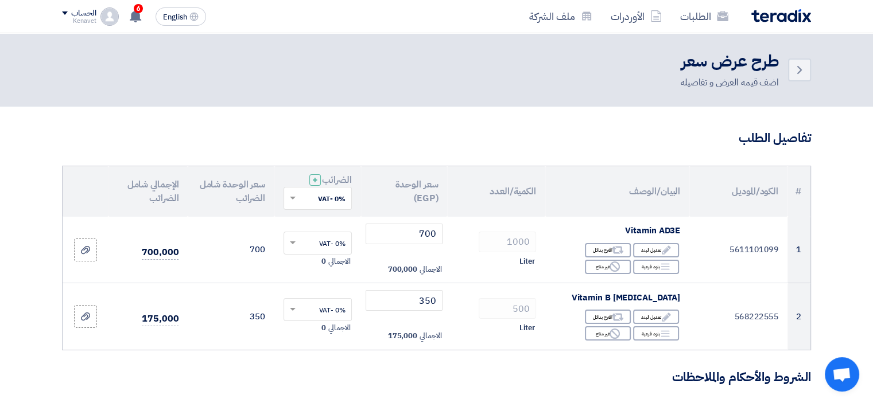 This screenshot has height=403, width=873. I want to click on button: English, so click(181, 17).